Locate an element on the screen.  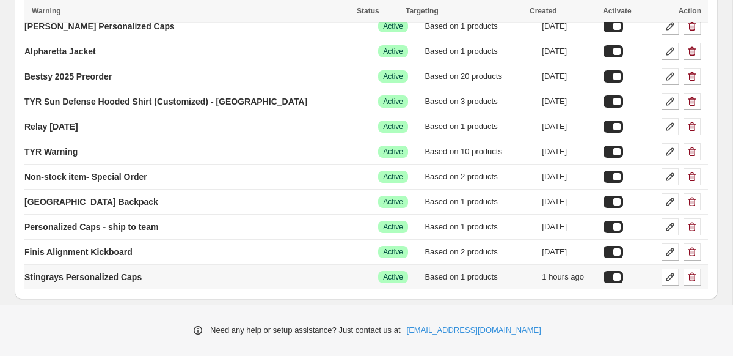
p: Alpharetta Jacket is located at coordinates (60, 51).